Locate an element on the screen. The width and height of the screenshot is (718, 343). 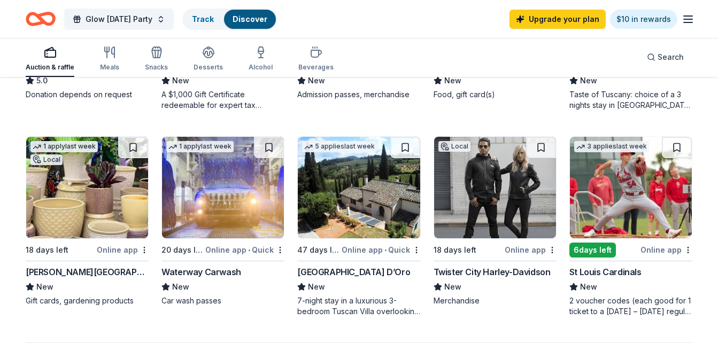
a: $10 in rewards is located at coordinates (643, 19).